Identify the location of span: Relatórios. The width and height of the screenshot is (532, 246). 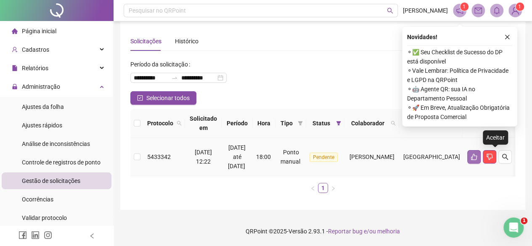
(35, 68).